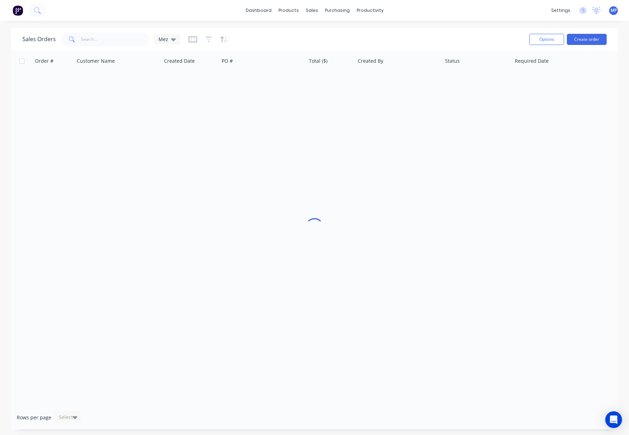  I want to click on div: Created By, so click(370, 61).